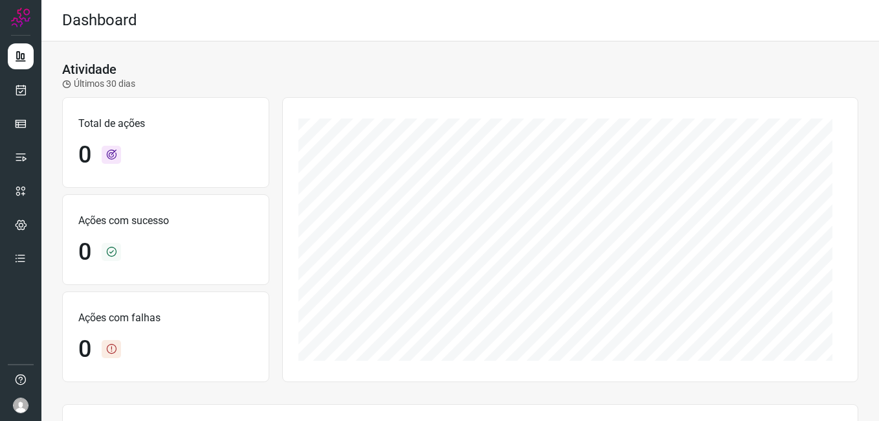 The image size is (879, 421). What do you see at coordinates (89, 69) in the screenshot?
I see `h3: Atividade` at bounding box center [89, 69].